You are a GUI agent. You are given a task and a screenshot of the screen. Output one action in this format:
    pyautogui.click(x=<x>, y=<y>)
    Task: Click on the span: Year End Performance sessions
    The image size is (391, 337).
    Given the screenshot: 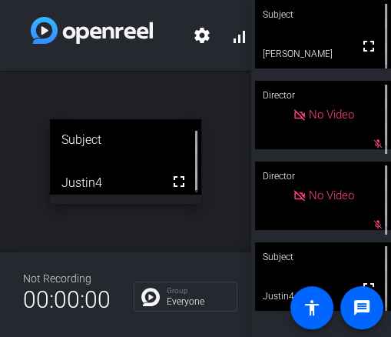 What is the action you would take?
    pyautogui.click(x=168, y=35)
    